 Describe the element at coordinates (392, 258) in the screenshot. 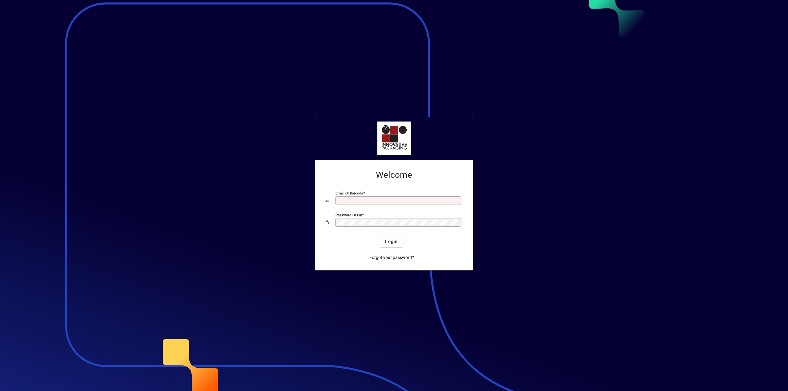

I see `span: Forgot your password?` at that location.